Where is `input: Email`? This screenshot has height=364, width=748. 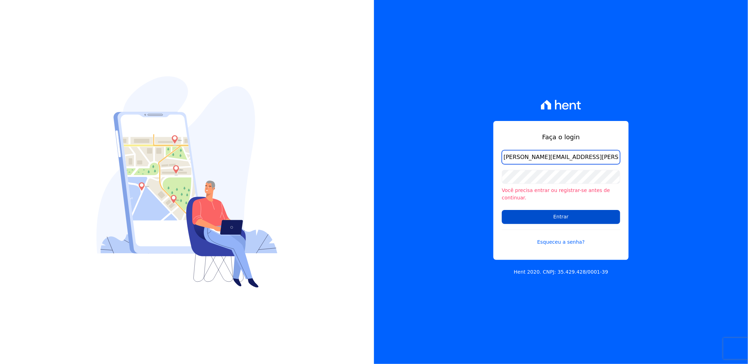
input: Email is located at coordinates (561, 157).